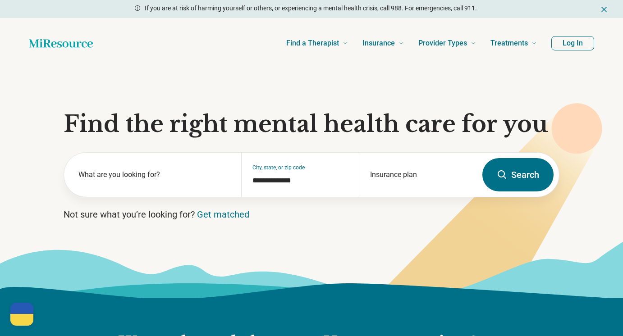  I want to click on label: What are you looking for?, so click(154, 175).